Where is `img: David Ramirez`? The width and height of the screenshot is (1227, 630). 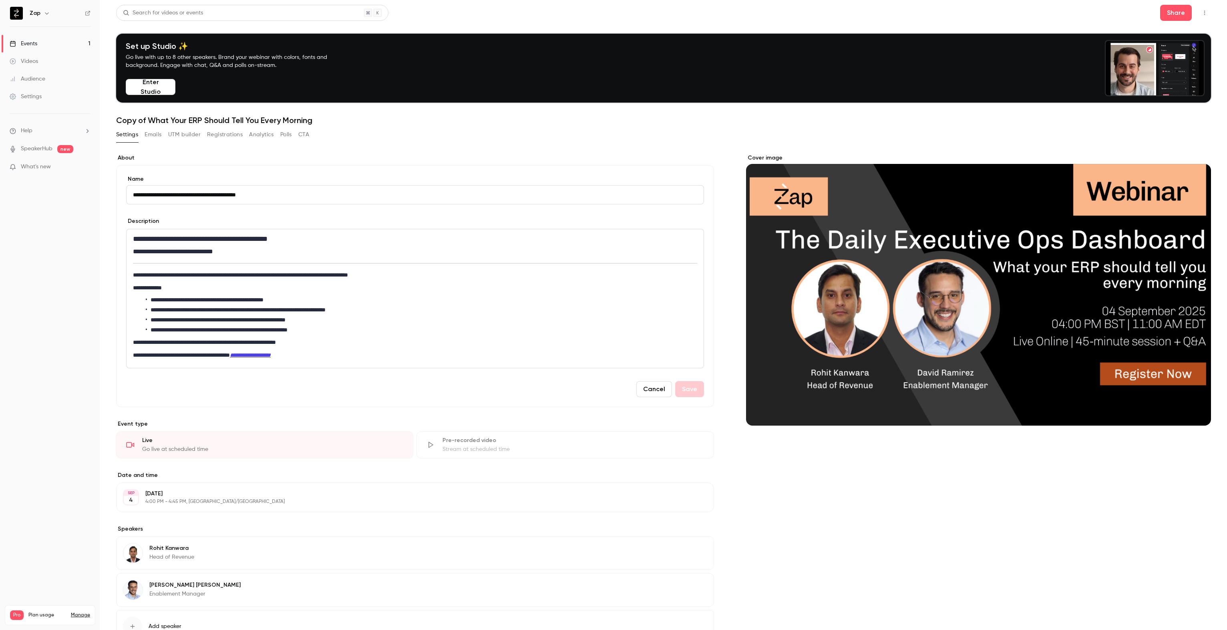 img: David Ramirez is located at coordinates (133, 590).